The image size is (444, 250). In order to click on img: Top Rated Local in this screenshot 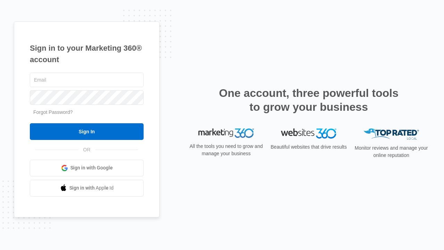, I will do `click(391, 134)`.